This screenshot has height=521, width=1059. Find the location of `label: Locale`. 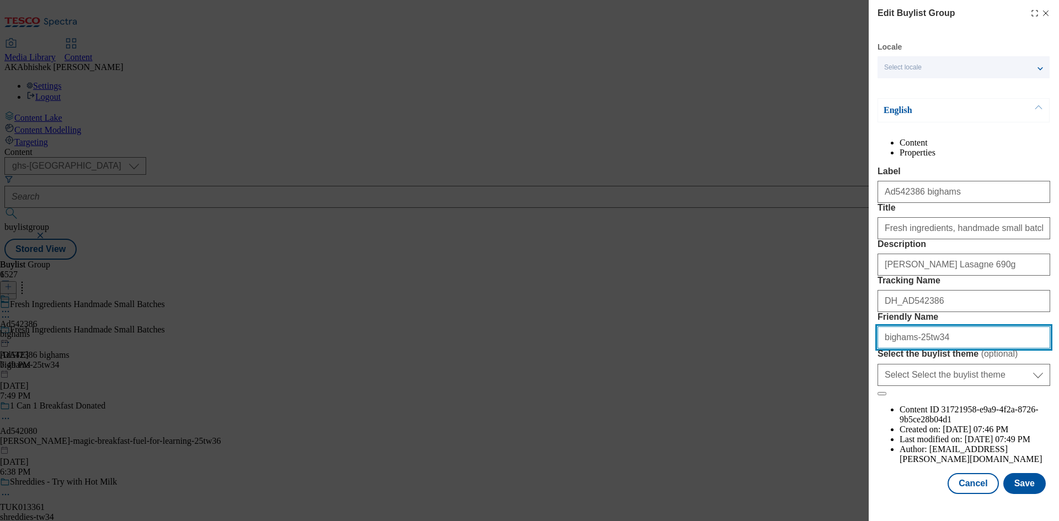

label: Locale is located at coordinates (890, 47).